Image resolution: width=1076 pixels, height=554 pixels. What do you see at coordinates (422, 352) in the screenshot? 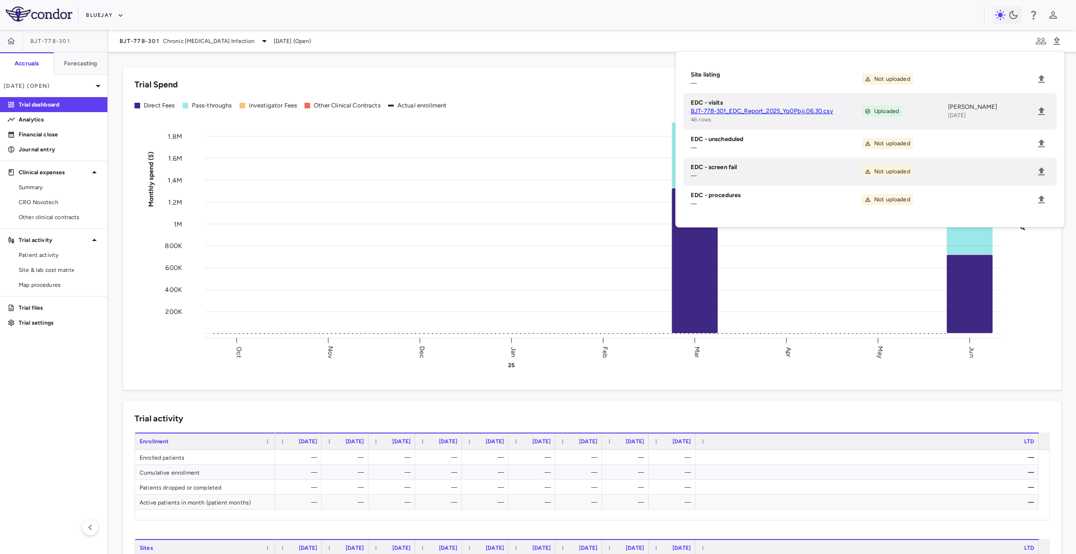
I see `text: Dec` at bounding box center [422, 352].